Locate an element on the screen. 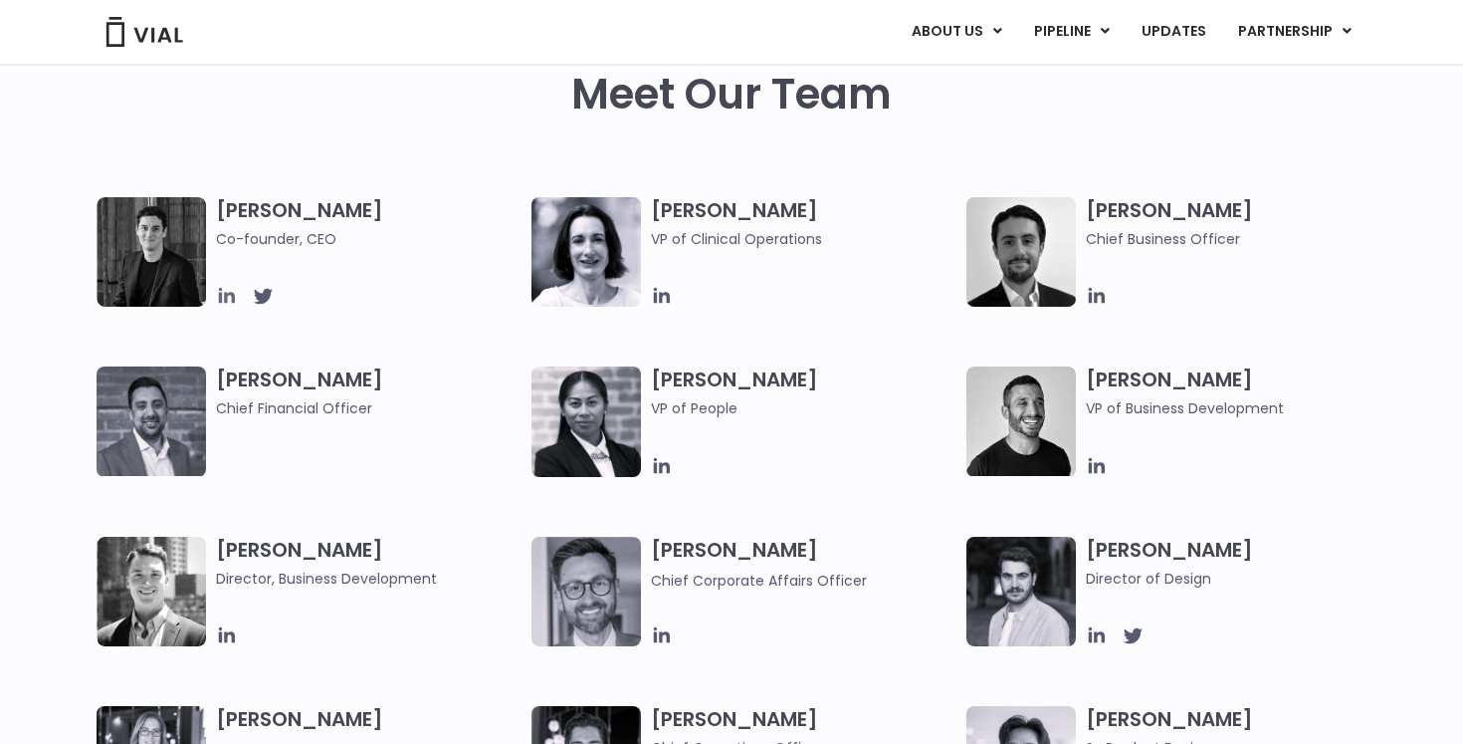 This screenshot has width=1463, height=744. img: Image of smiling woman named Amy is located at coordinates (586, 252).